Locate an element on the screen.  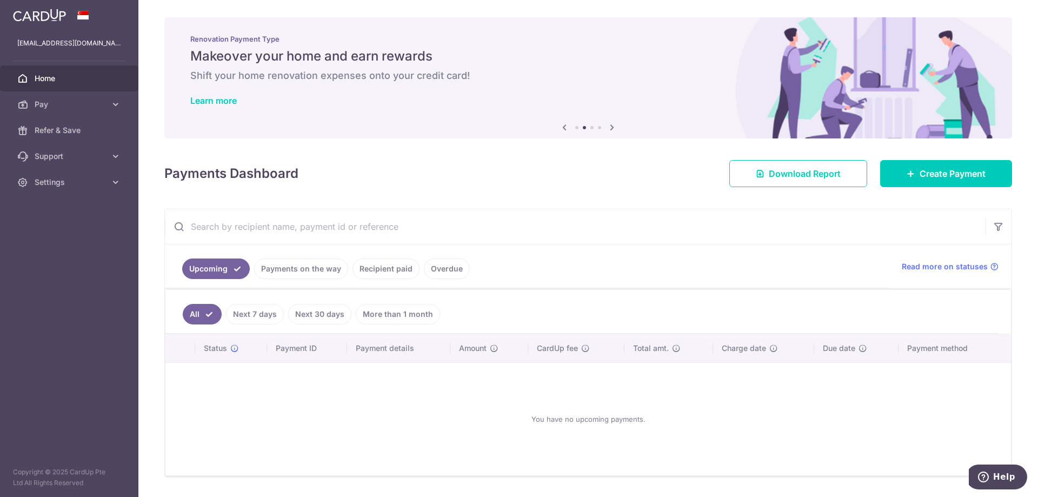
th: Payment method is located at coordinates (955, 348).